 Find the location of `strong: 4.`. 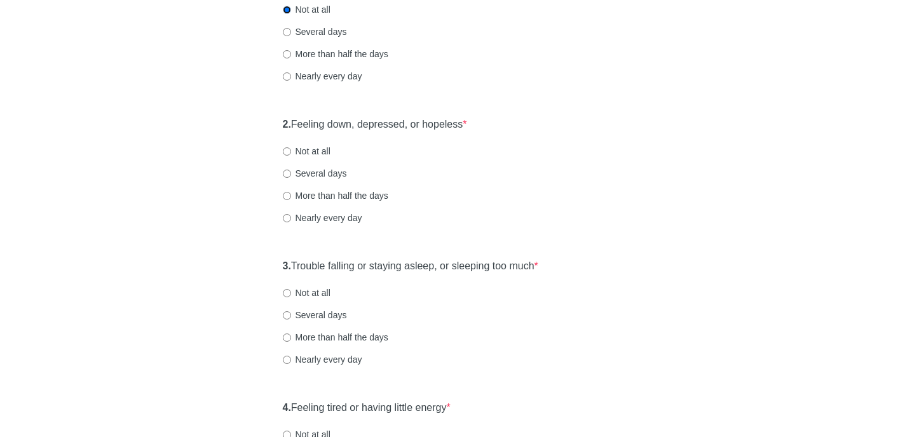

strong: 4. is located at coordinates (287, 408).